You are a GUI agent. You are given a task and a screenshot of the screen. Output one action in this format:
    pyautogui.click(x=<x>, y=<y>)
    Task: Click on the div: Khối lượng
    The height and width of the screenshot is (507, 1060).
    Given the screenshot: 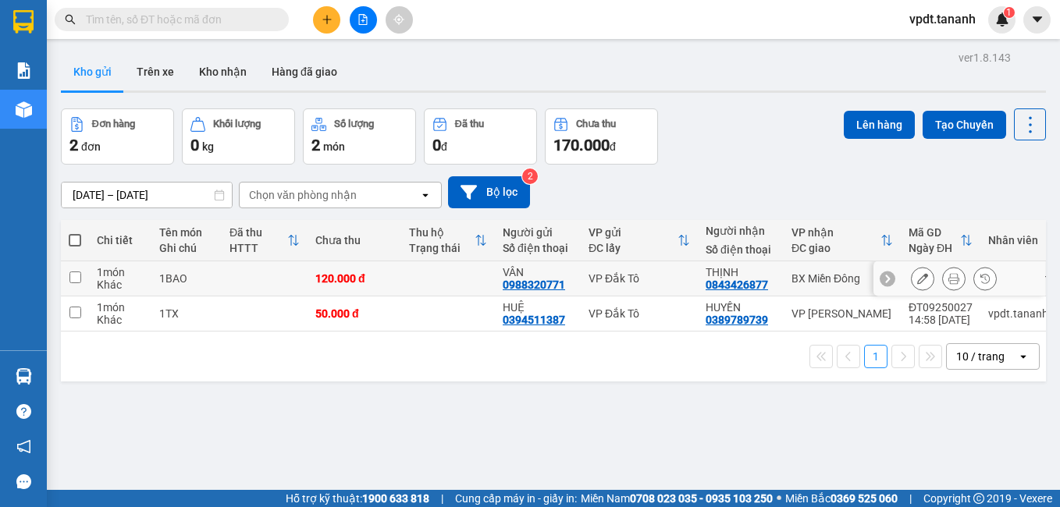 What is the action you would take?
    pyautogui.click(x=237, y=124)
    